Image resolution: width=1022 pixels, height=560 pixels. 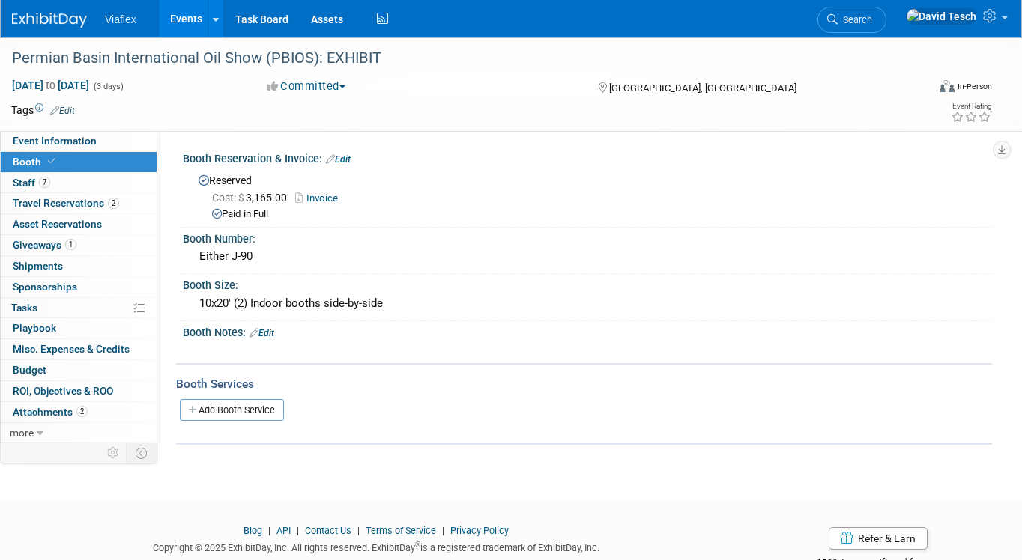 What do you see at coordinates (44, 182) in the screenshot?
I see `span: 7` at bounding box center [44, 182].